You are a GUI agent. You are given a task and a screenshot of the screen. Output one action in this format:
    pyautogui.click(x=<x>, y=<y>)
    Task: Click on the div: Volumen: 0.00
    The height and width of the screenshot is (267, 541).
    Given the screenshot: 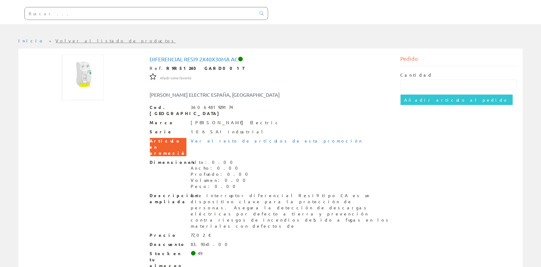 What is the action you would take?
    pyautogui.click(x=222, y=180)
    